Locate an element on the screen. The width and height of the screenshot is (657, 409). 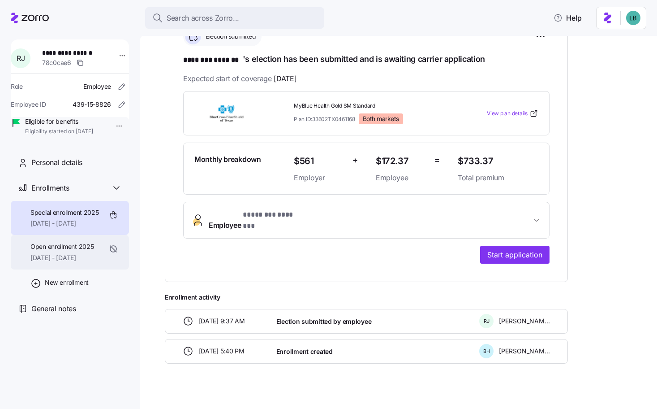
span: Eligible for benefits is located at coordinates (59, 121).